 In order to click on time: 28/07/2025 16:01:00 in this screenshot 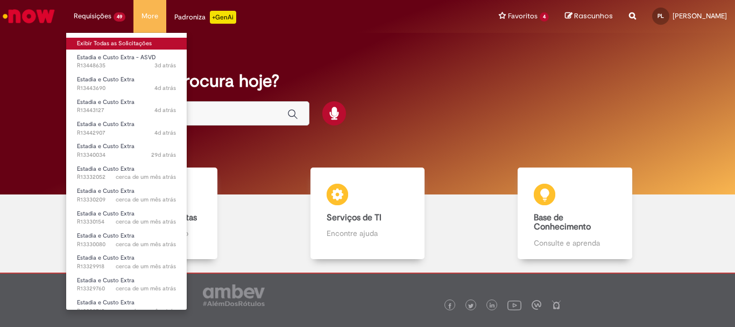, I will do `click(146, 244)`.